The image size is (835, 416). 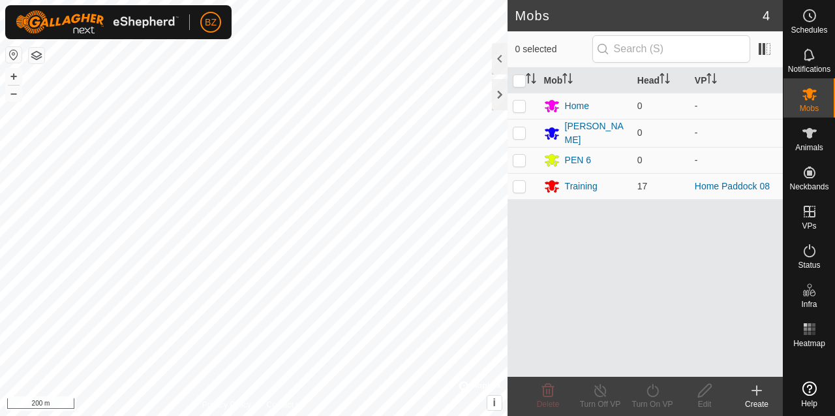 What do you see at coordinates (809, 108) in the screenshot?
I see `span: Mobs` at bounding box center [809, 108].